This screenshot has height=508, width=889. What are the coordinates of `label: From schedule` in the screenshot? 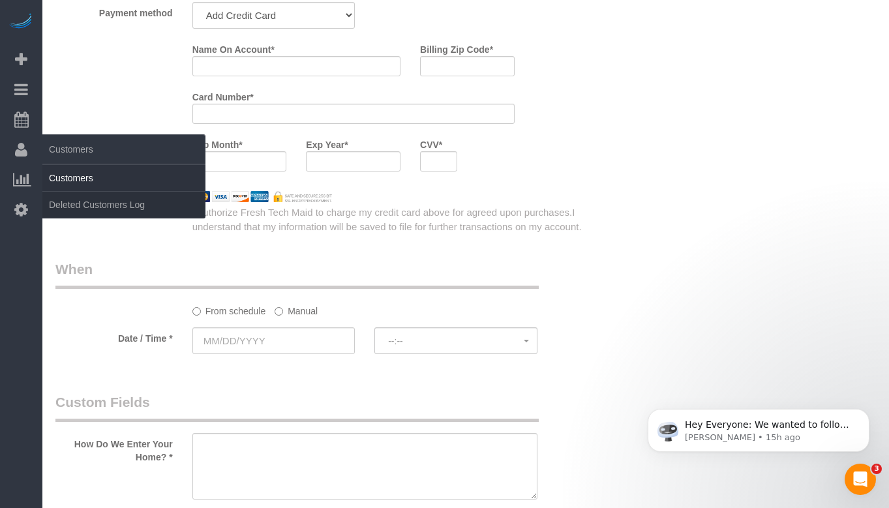 It's located at (229, 308).